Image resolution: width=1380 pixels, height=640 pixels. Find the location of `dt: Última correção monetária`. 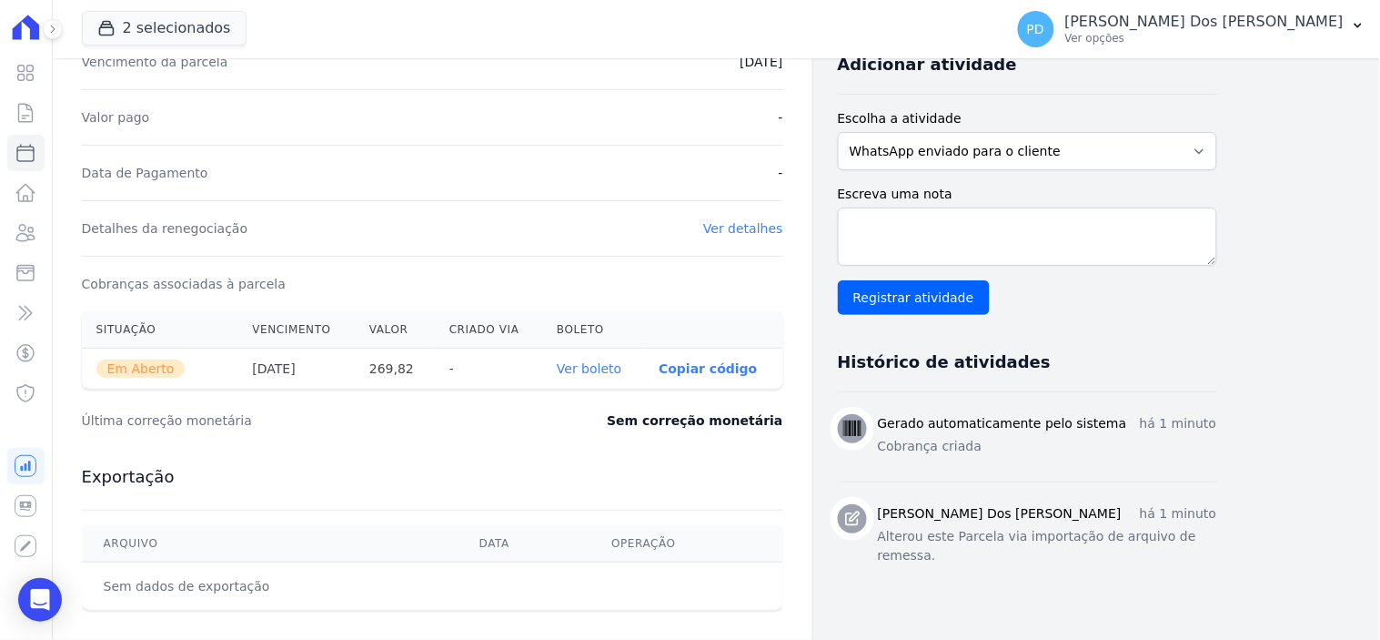

dt: Última correção monetária is located at coordinates (289, 420).